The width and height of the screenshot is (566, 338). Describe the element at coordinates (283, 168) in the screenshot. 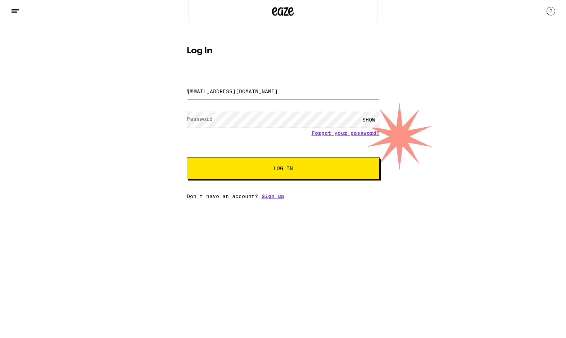

I see `span: Log In` at that location.